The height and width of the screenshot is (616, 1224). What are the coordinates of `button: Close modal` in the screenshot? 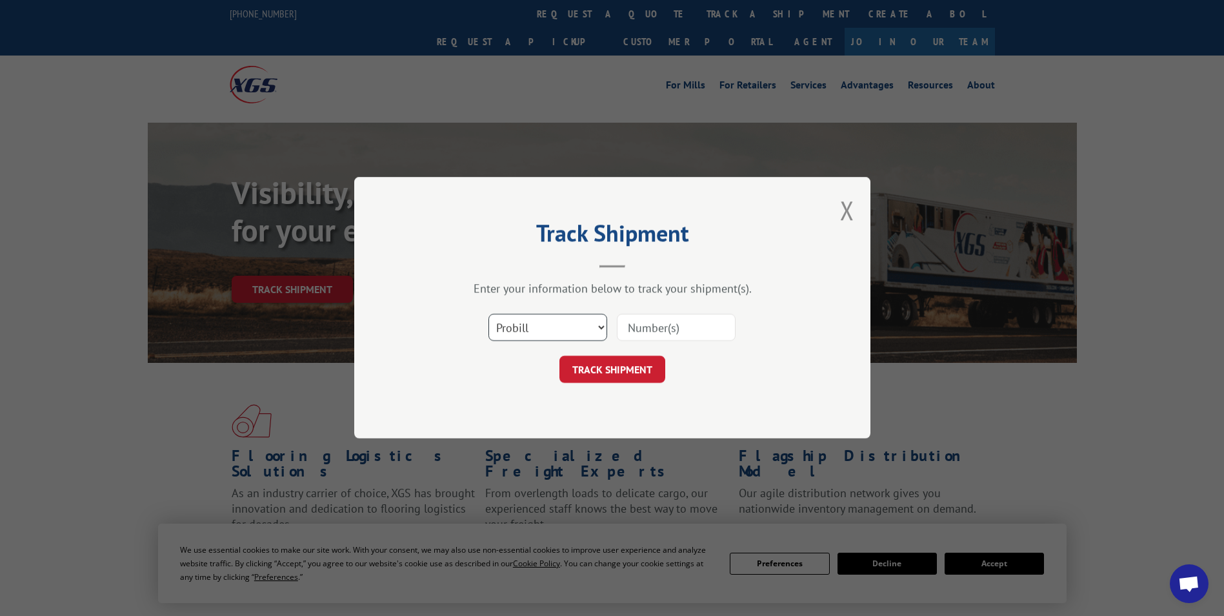 It's located at (847, 210).